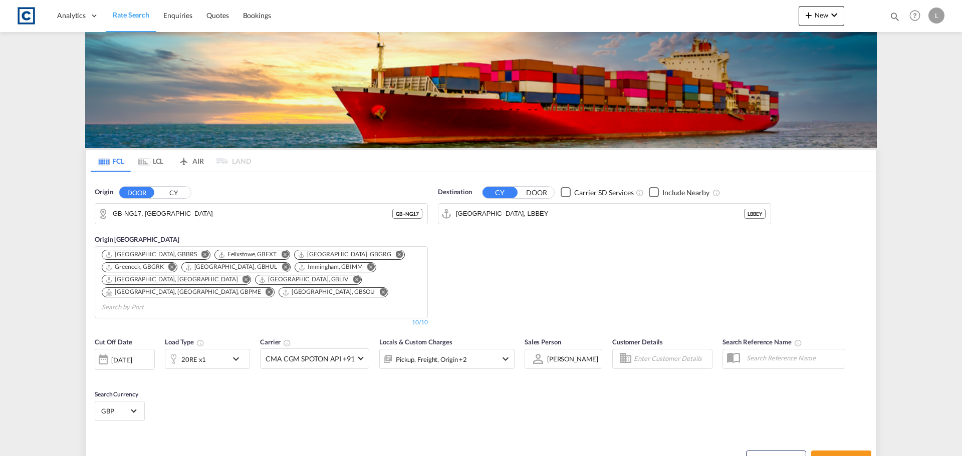  What do you see at coordinates (303, 280) in the screenshot?
I see `div: Liverpool, GBLIV` at bounding box center [303, 280].